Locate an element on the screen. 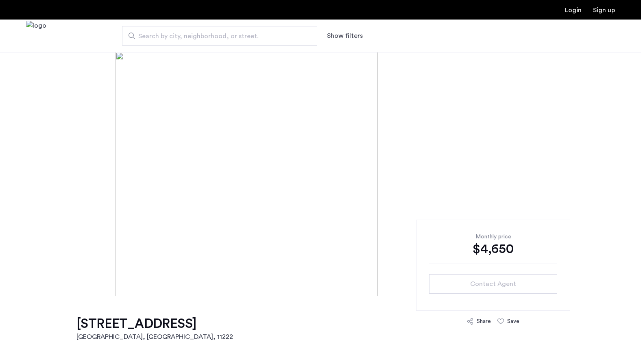 This screenshot has height=360, width=641. span: Contact Agent is located at coordinates (493, 284).